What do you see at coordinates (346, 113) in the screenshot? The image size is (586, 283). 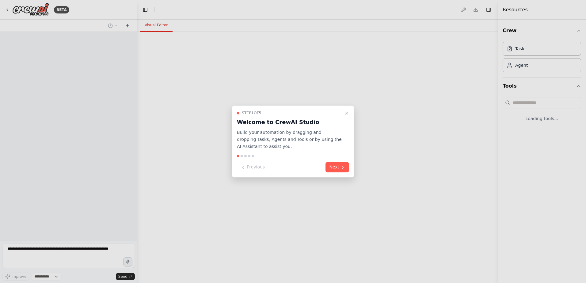 I see `button: Close walkthrough` at bounding box center [346, 113].